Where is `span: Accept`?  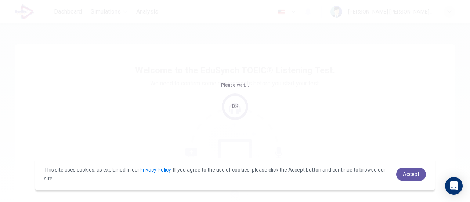
span: Accept is located at coordinates (411, 175).